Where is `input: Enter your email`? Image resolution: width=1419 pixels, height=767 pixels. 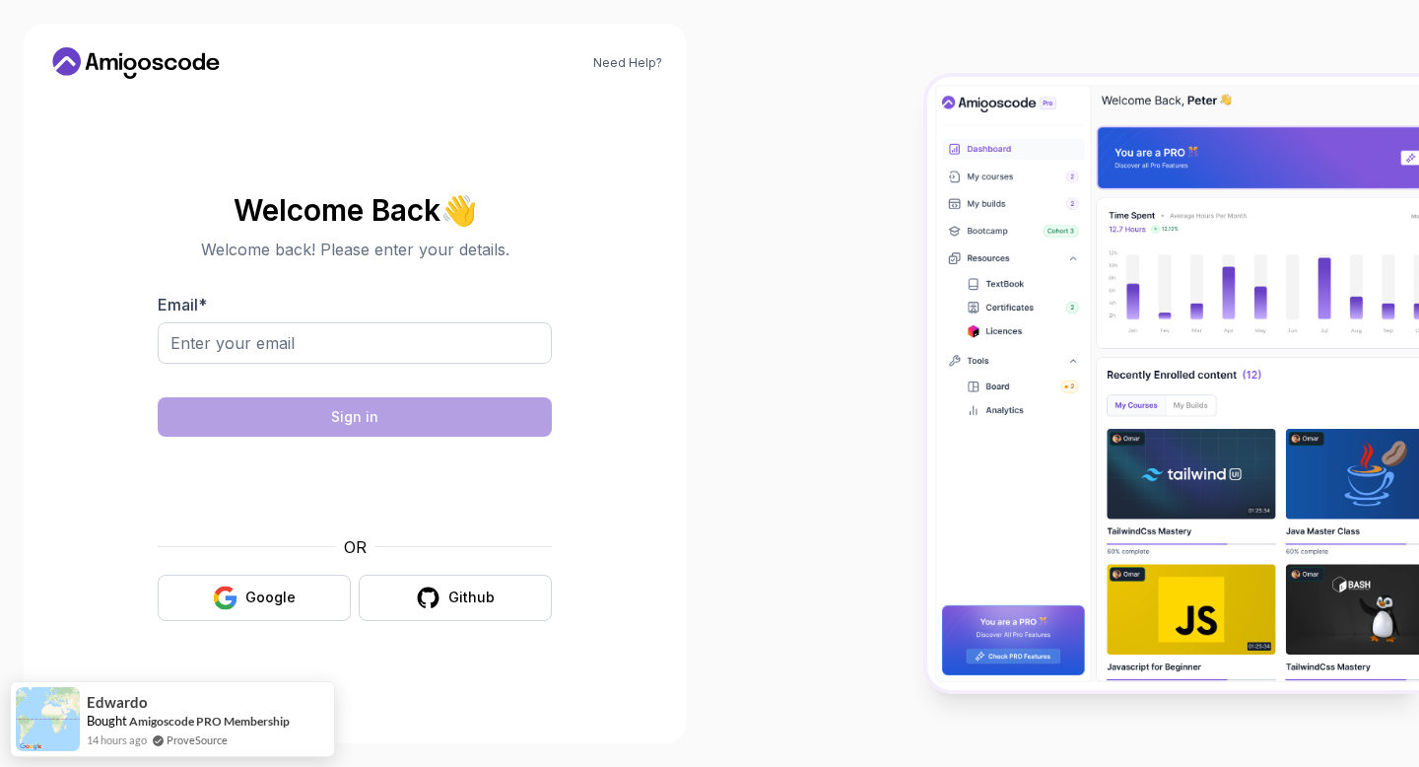
input: Enter your email is located at coordinates (355, 343).